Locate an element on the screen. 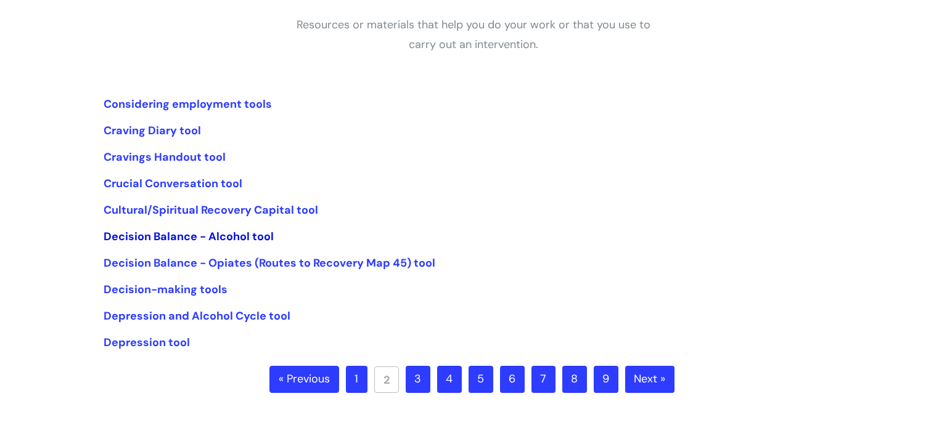 This screenshot has height=428, width=947. a: Decision-making tools is located at coordinates (165, 290).